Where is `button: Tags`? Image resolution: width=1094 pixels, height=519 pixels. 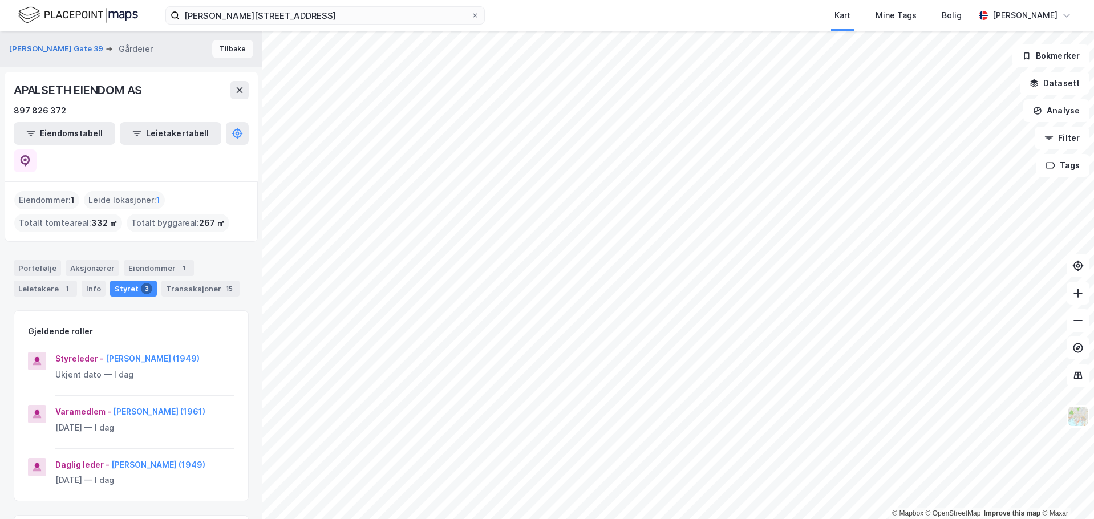 button: Tags is located at coordinates (1062, 165).